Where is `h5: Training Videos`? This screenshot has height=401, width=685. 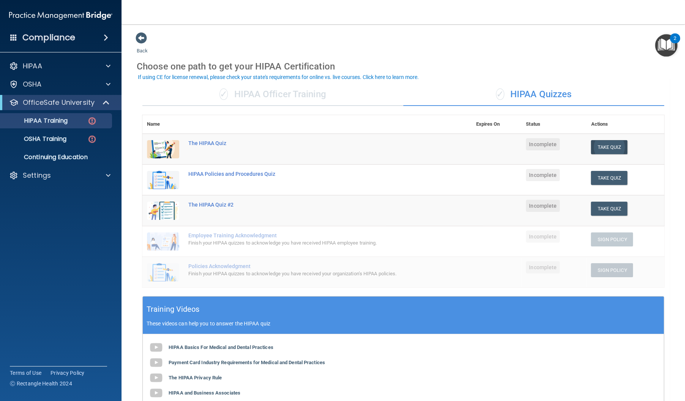 h5: Training Videos is located at coordinates (173, 309).